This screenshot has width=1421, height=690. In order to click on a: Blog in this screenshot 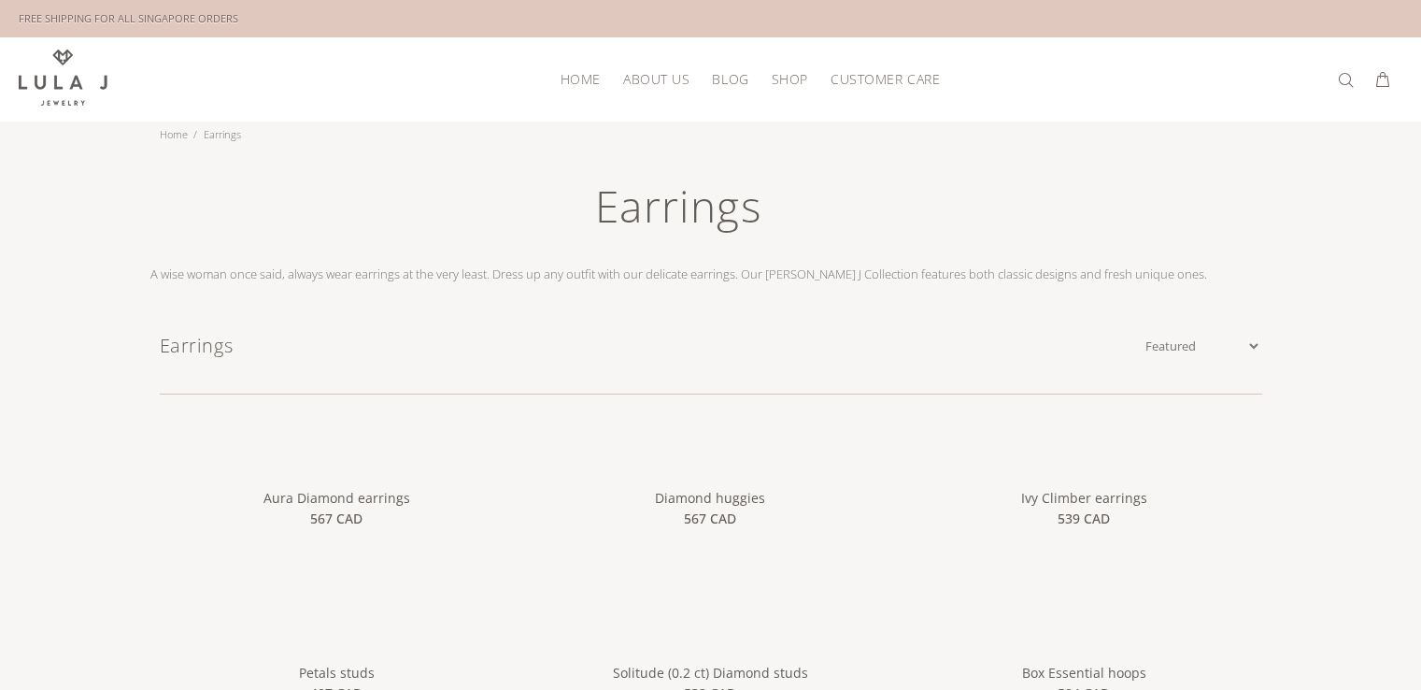, I will do `click(730, 78)`.